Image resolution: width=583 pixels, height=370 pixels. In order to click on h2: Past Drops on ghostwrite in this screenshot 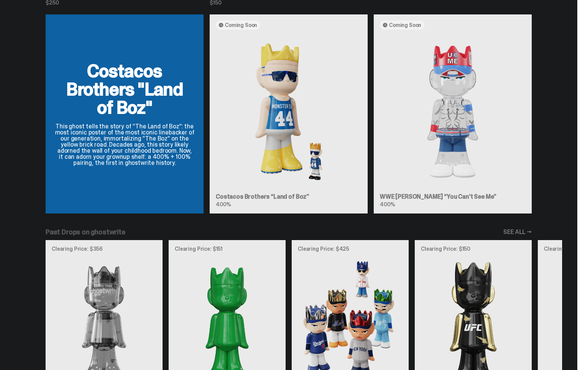, I will do `click(85, 232)`.